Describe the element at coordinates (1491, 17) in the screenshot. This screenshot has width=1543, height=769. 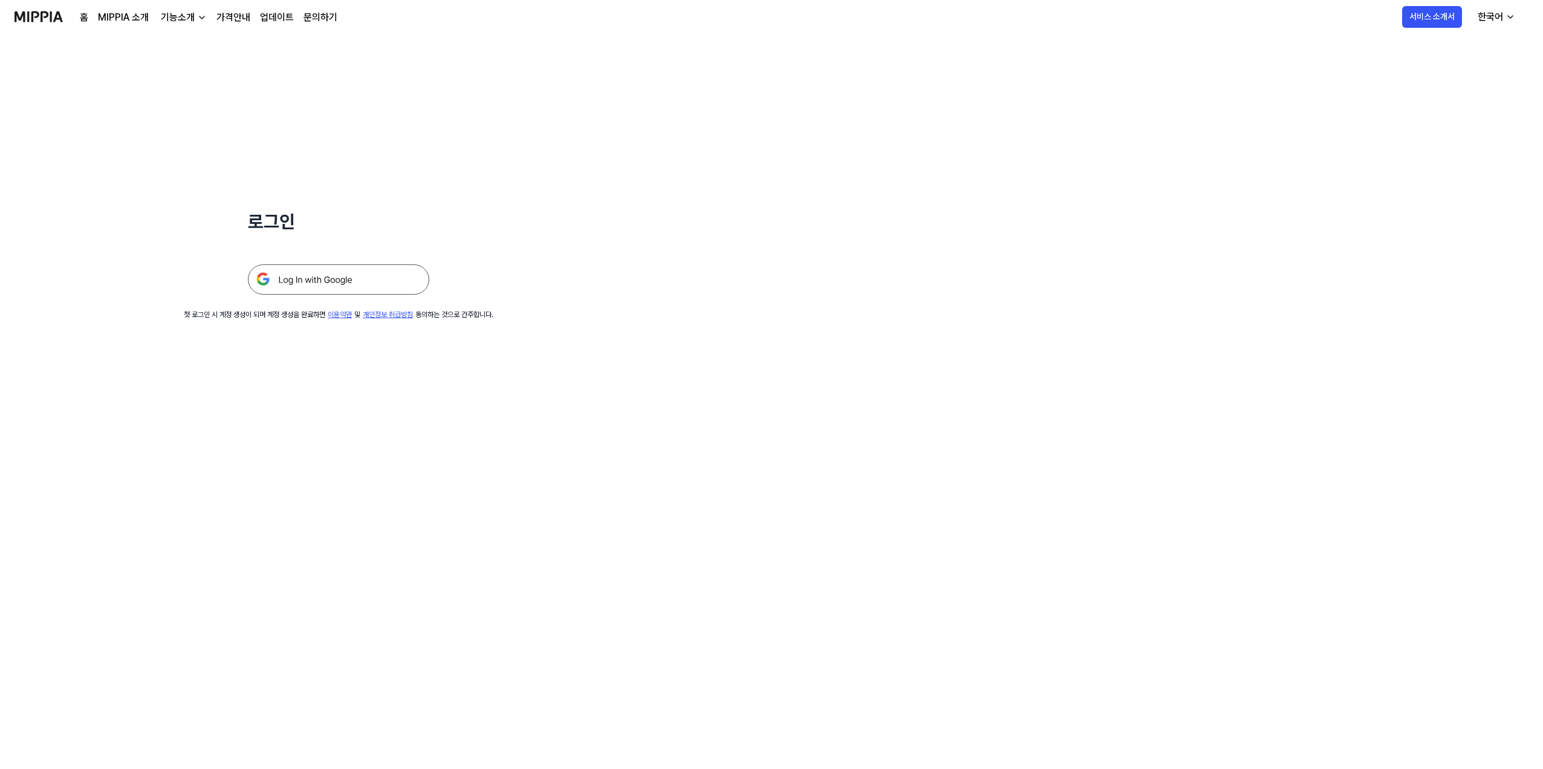
I see `div: 한국어` at that location.